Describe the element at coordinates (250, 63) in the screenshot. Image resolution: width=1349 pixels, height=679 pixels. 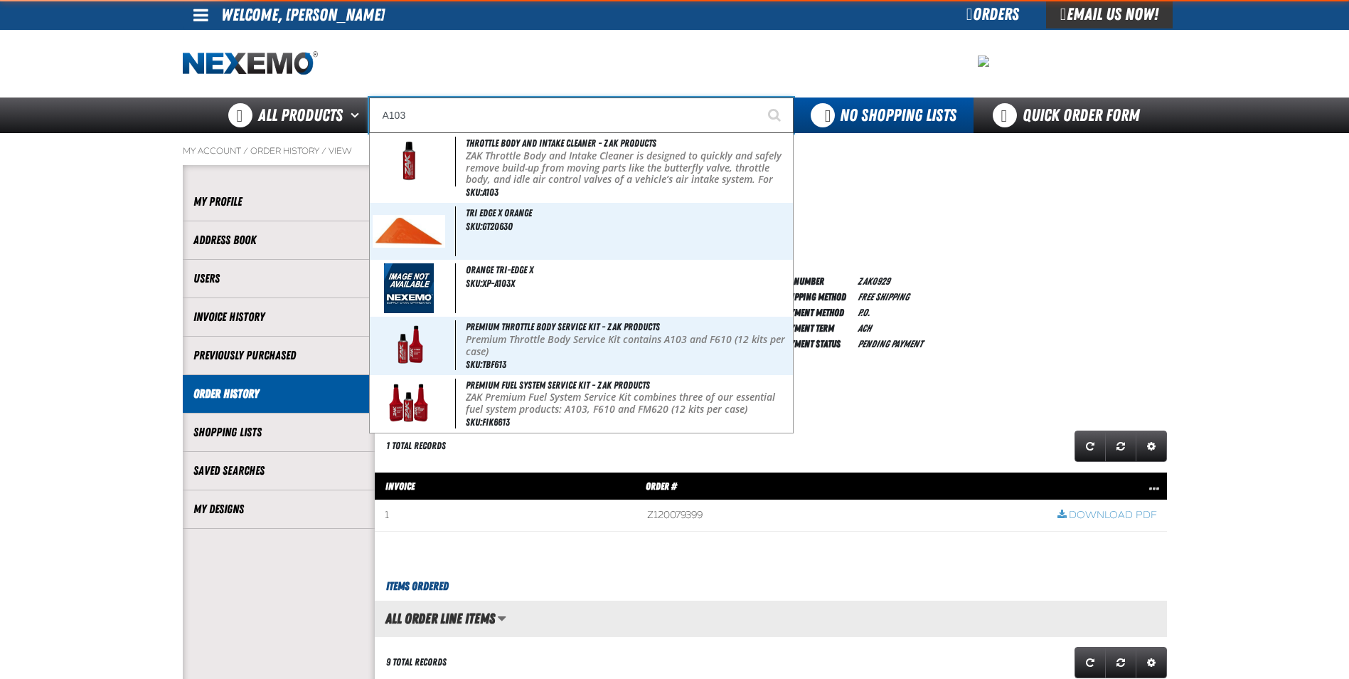
I see `img: Nexemo logo` at that location.